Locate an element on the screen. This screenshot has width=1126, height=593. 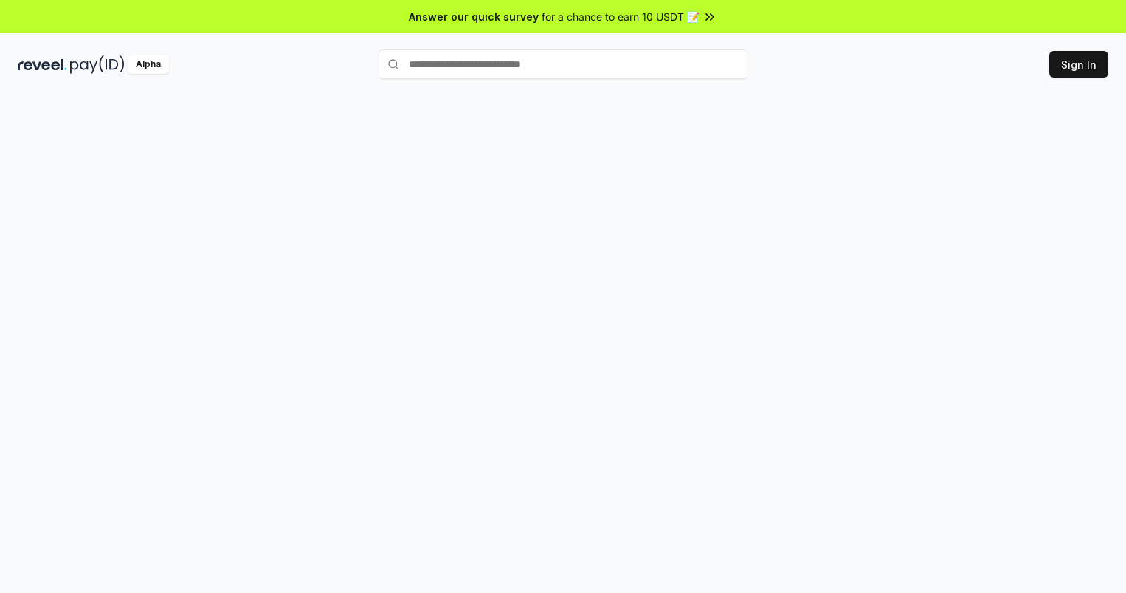
div: Alpha is located at coordinates (148, 64).